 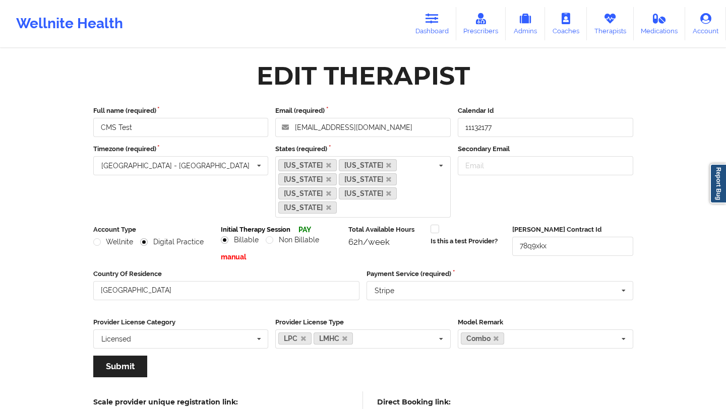 What do you see at coordinates (304, 230) in the screenshot?
I see `p: PAY` at bounding box center [304, 230].